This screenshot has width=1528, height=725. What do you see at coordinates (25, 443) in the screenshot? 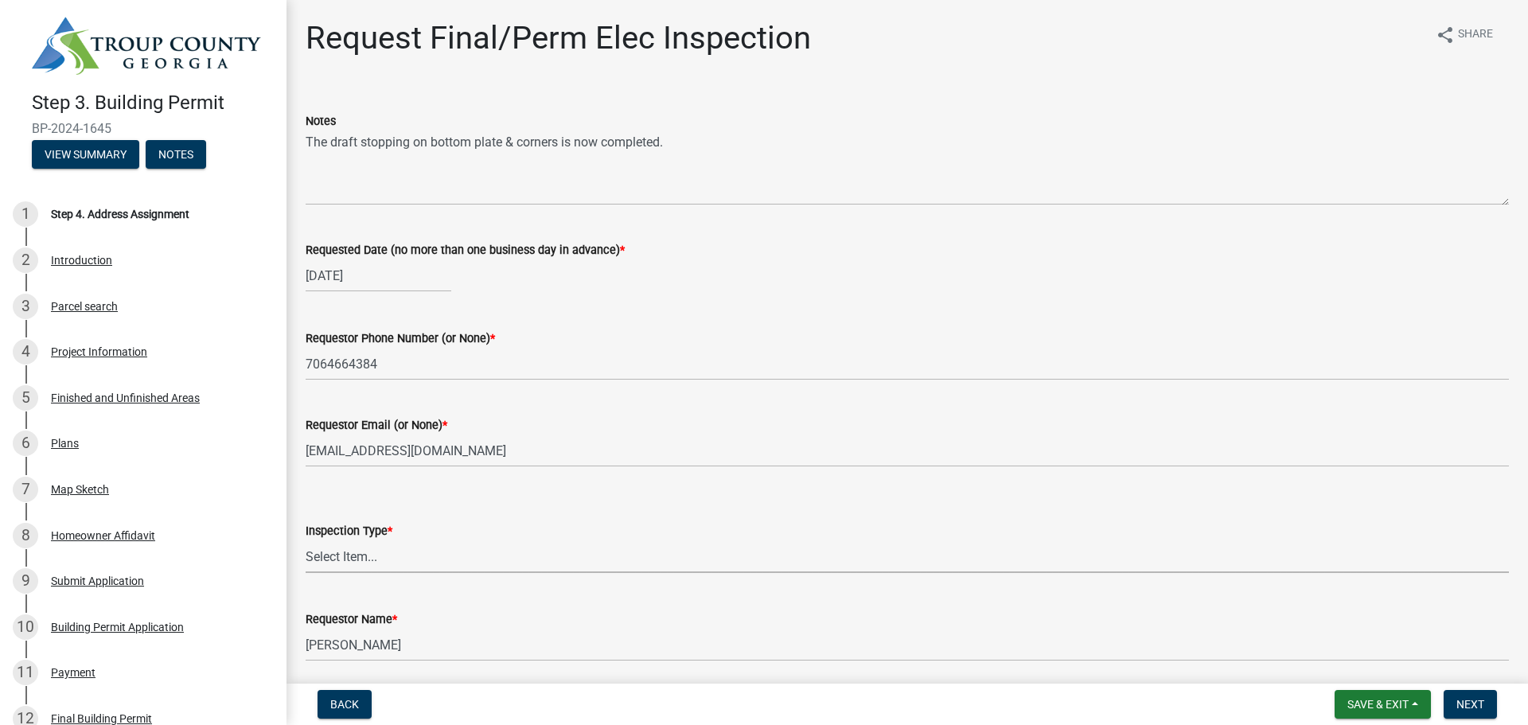
I see `div: 6` at bounding box center [25, 443].